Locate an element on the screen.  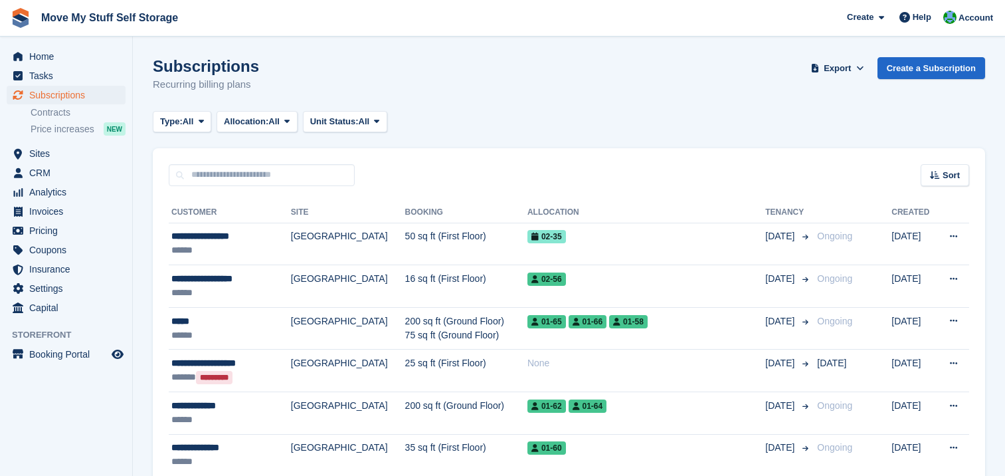
span: Coupons is located at coordinates (69, 250).